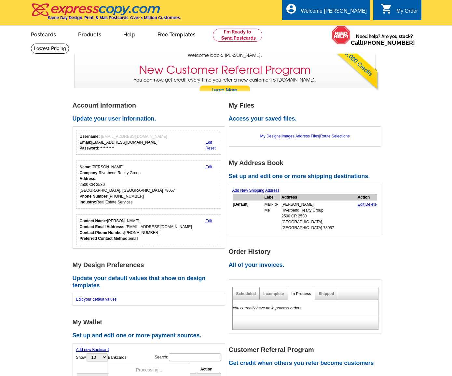  Describe the element at coordinates (407, 13) in the screenshot. I see `div: My Order` at that location.